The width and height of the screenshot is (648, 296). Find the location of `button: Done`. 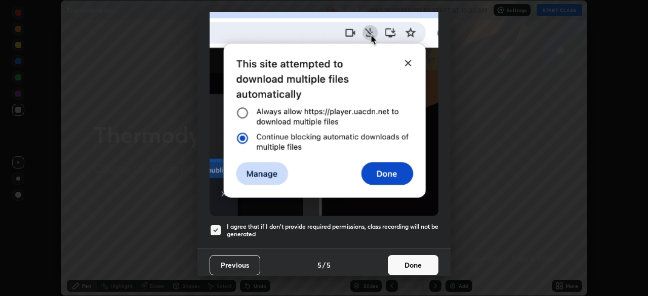

button: Done is located at coordinates (413, 265).